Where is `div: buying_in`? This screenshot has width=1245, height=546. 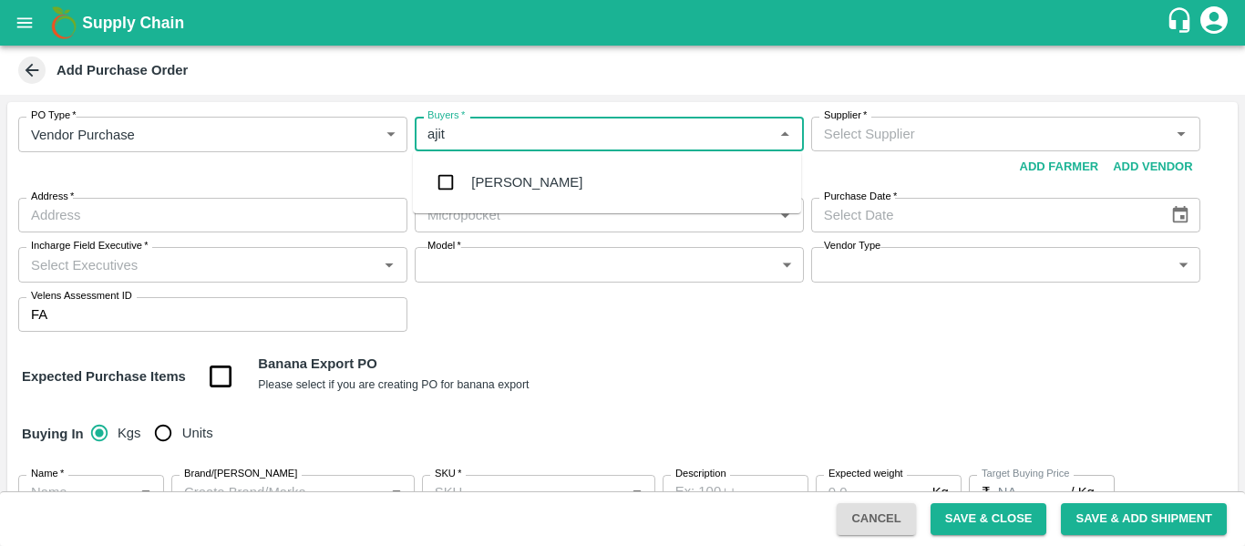 div: buying_in is located at coordinates (159, 433).